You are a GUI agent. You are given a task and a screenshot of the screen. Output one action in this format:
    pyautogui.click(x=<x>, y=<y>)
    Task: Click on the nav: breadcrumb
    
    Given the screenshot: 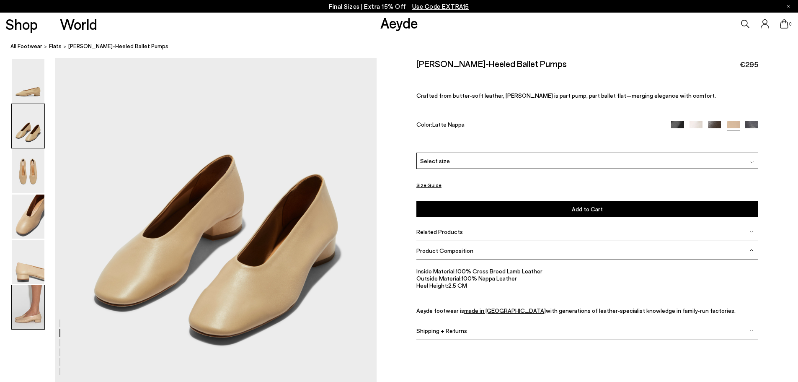 What is the action you would take?
    pyautogui.click(x=404, y=46)
    